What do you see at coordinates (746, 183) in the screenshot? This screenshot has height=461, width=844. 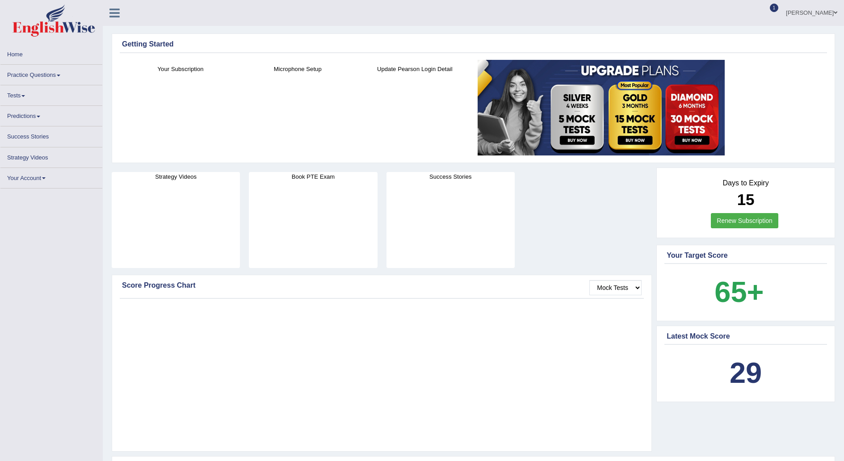 I see `h4: Days to Expiry` at bounding box center [746, 183].